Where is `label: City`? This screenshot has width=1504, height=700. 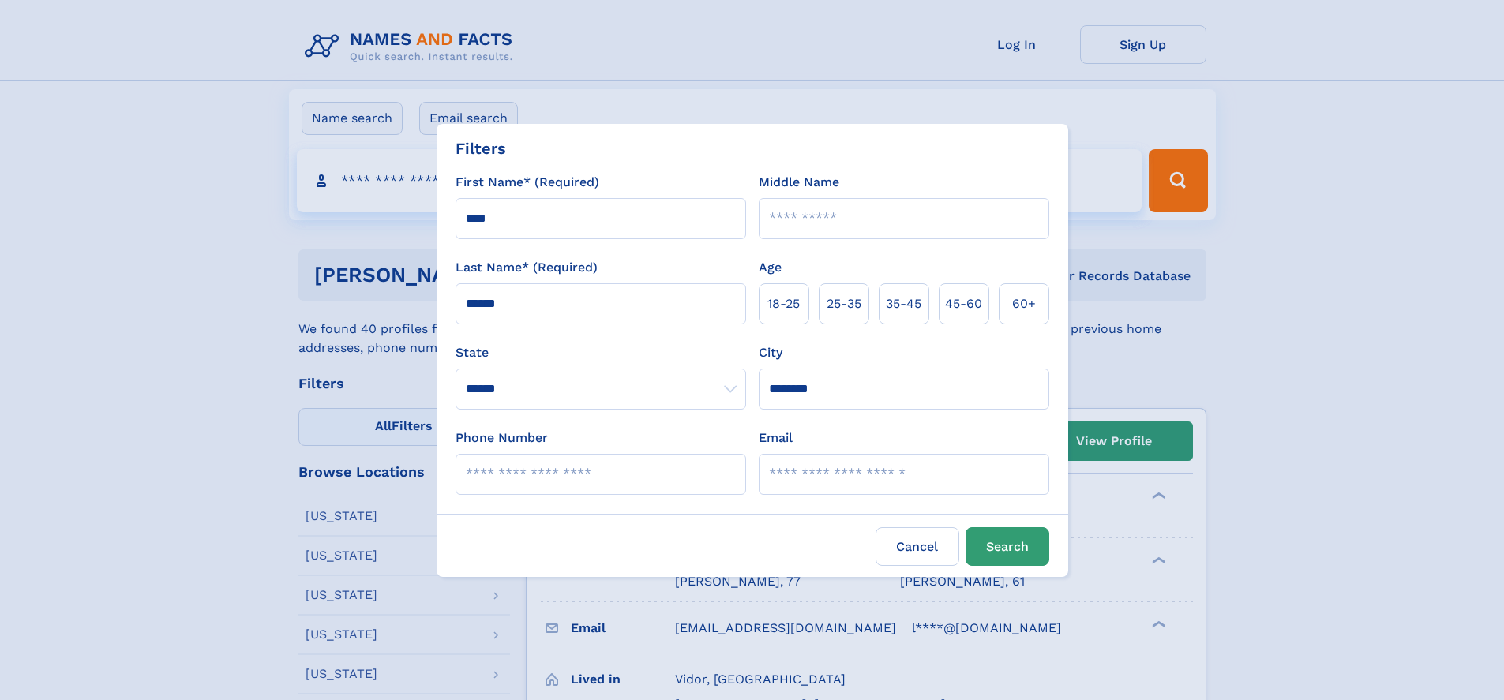 label: City is located at coordinates (770, 353).